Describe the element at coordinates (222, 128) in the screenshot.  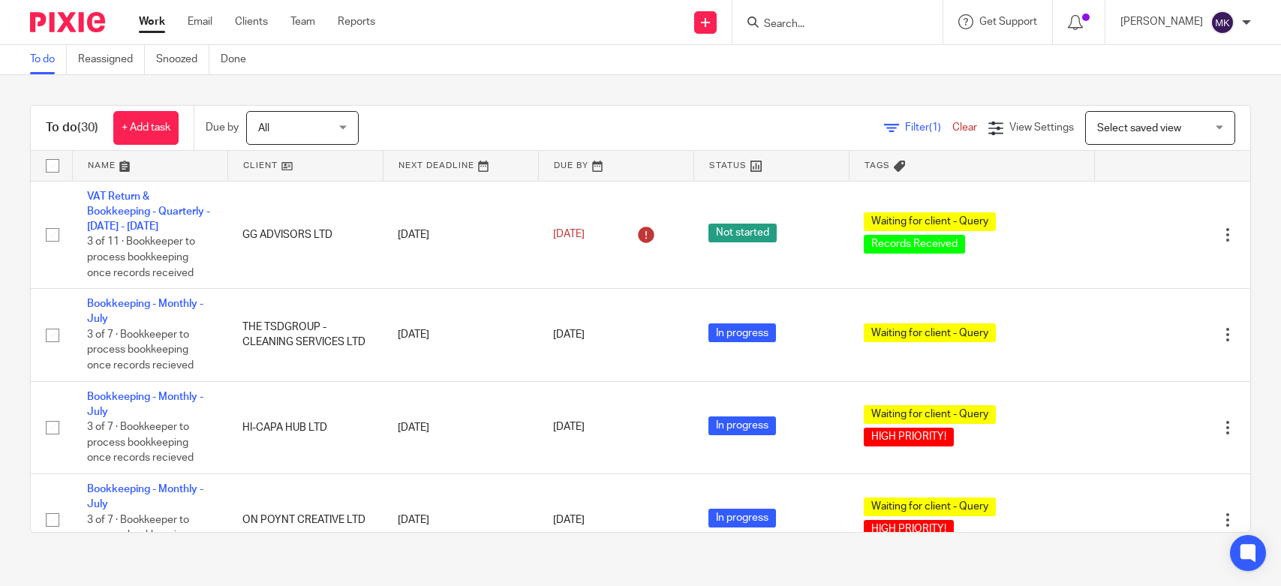
I see `p: Due by` at that location.